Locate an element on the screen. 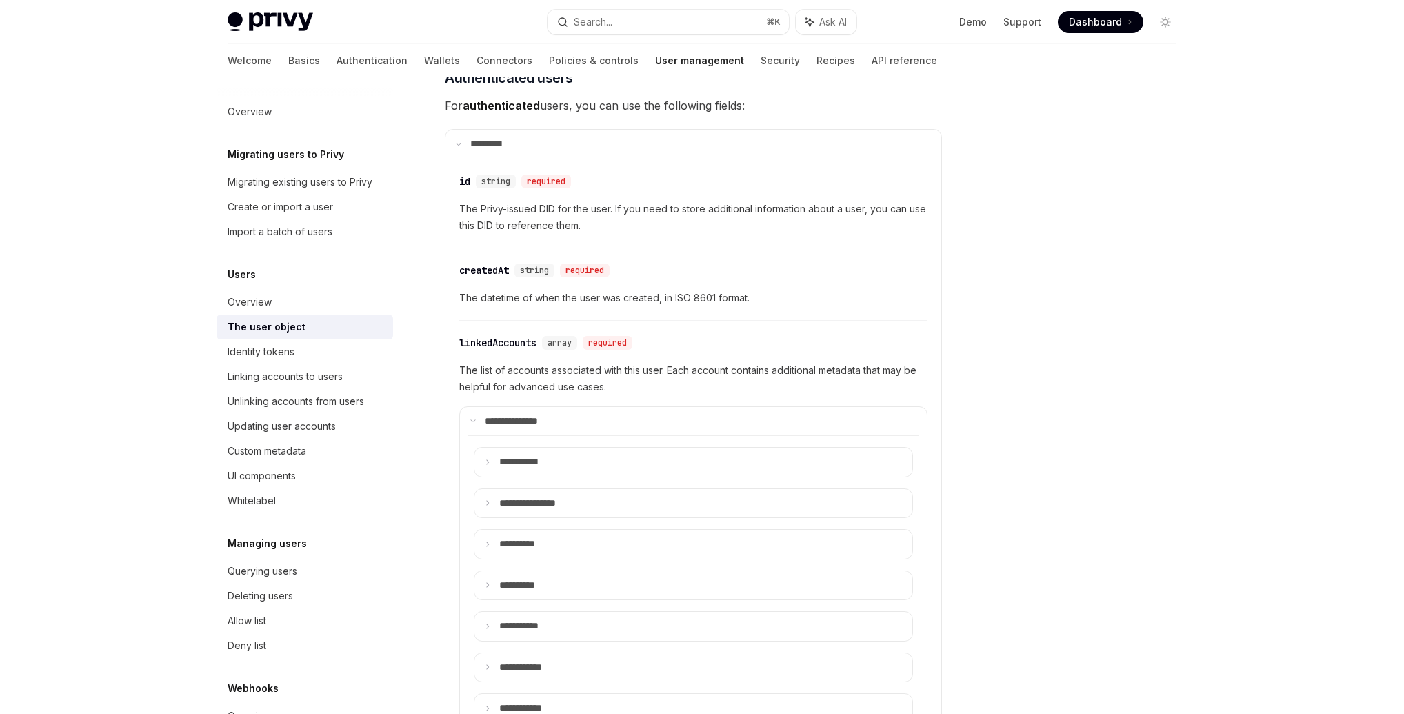  a: Identity tokens is located at coordinates (305, 352).